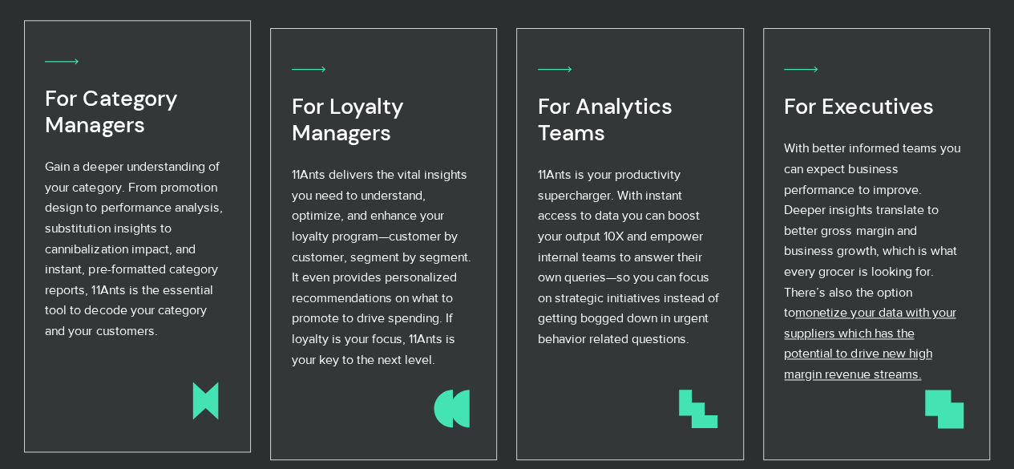 The width and height of the screenshot is (1014, 469). Describe the element at coordinates (111, 111) in the screenshot. I see `span: For Category Managers` at that location.